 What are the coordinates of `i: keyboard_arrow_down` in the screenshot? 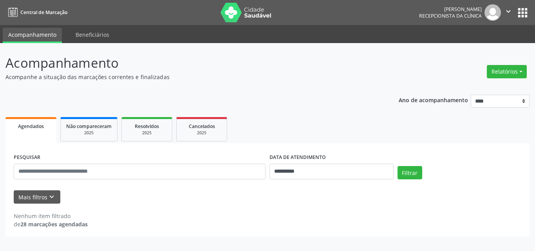 It's located at (52, 197).